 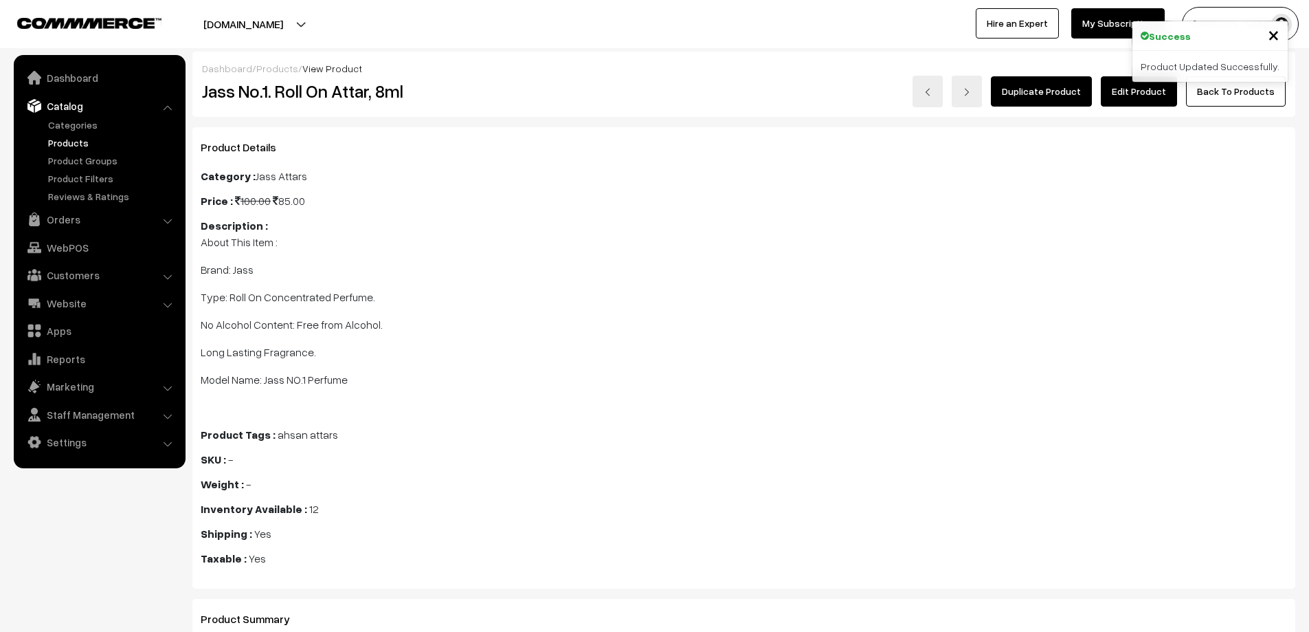 What do you see at coordinates (1139, 91) in the screenshot?
I see `a: Edit Product` at bounding box center [1139, 91].